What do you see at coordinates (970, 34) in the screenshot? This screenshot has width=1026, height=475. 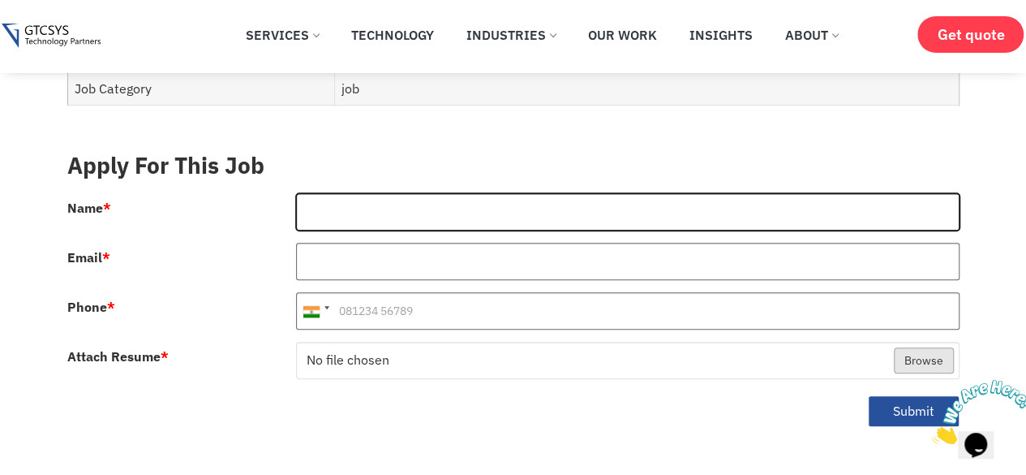 I see `a: Get quote` at bounding box center [970, 34].